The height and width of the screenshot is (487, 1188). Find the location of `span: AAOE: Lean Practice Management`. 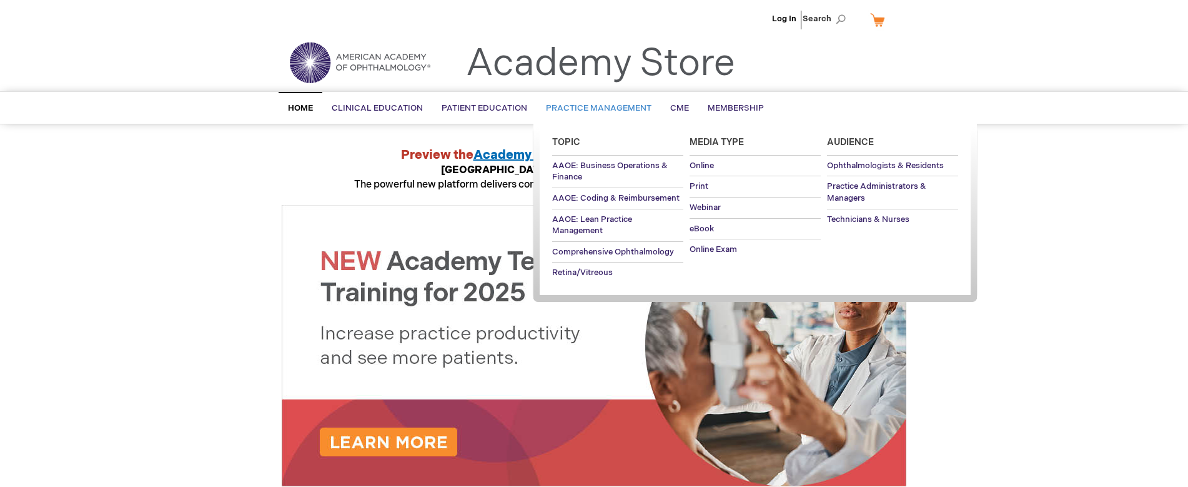

span: AAOE: Lean Practice Management is located at coordinates (592, 225).